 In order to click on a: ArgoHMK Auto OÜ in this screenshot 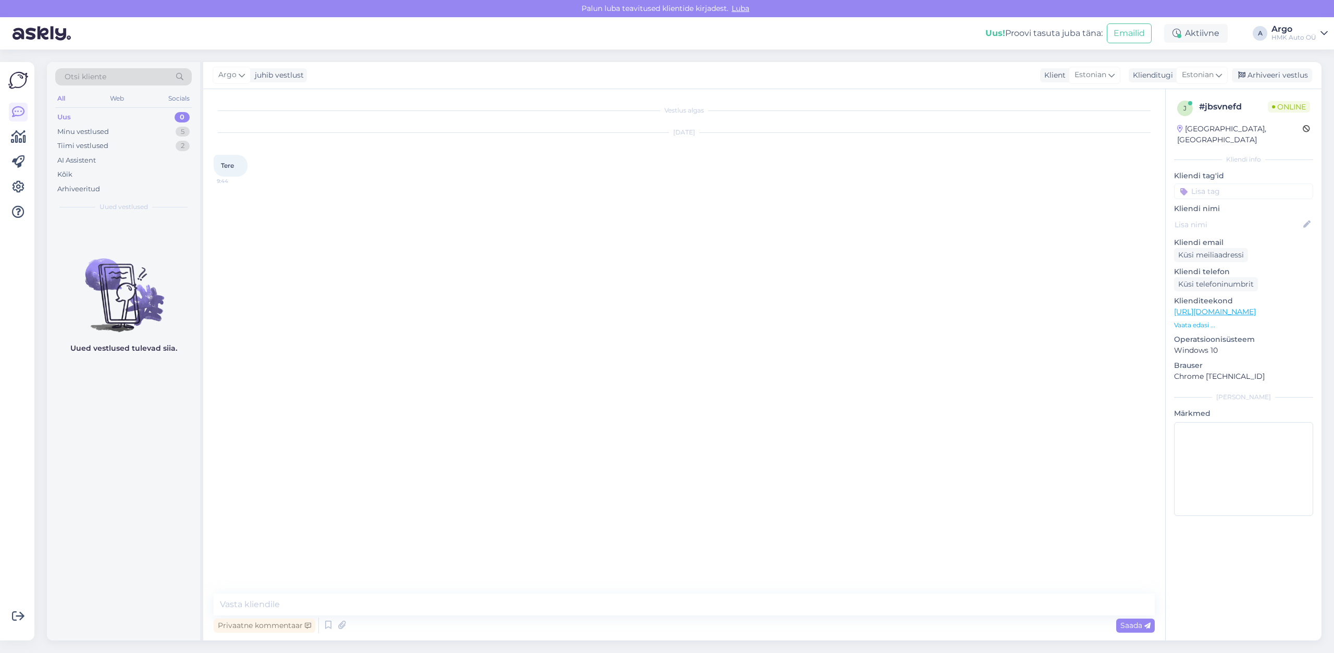, I will do `click(1300, 33)`.